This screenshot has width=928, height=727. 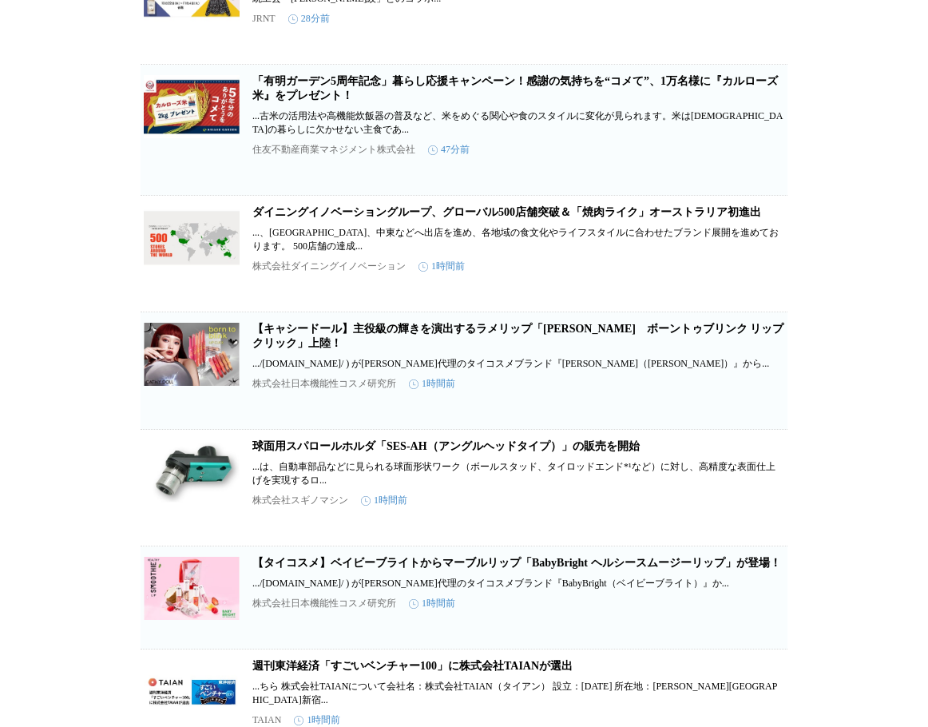 What do you see at coordinates (192, 237) in the screenshot?
I see `img: ダイニングイノベーショングループ、グローバル500店舗突破＆「焼肉ライク」オーストラリア初進出` at bounding box center [192, 237].